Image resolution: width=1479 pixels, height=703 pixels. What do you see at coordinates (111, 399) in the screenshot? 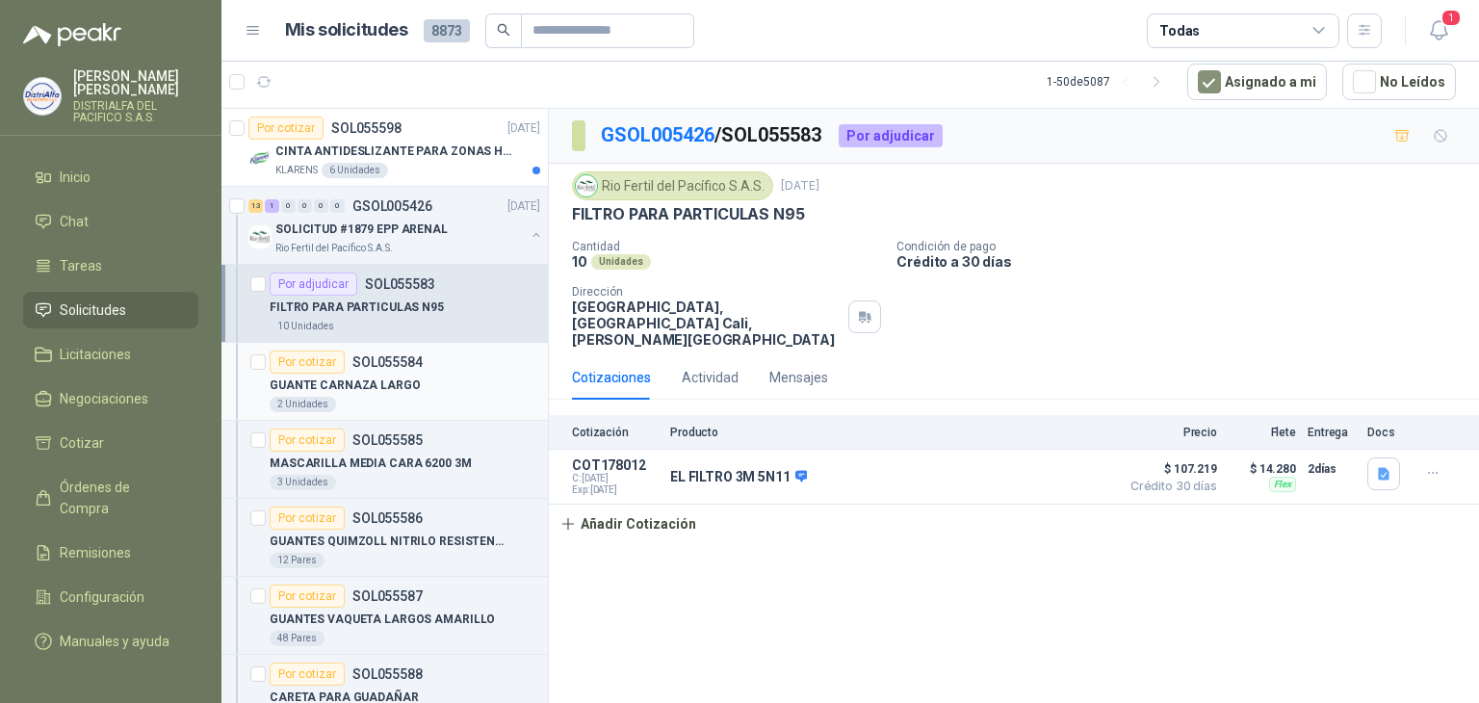
I see `a: Negociaciones` at bounding box center [111, 399].